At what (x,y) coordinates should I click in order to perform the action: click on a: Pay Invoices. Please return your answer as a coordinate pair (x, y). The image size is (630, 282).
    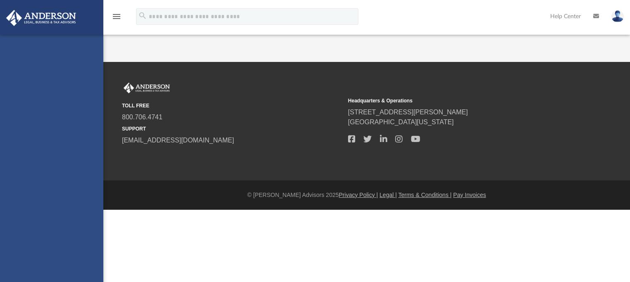
    Looking at the image, I should click on (469, 195).